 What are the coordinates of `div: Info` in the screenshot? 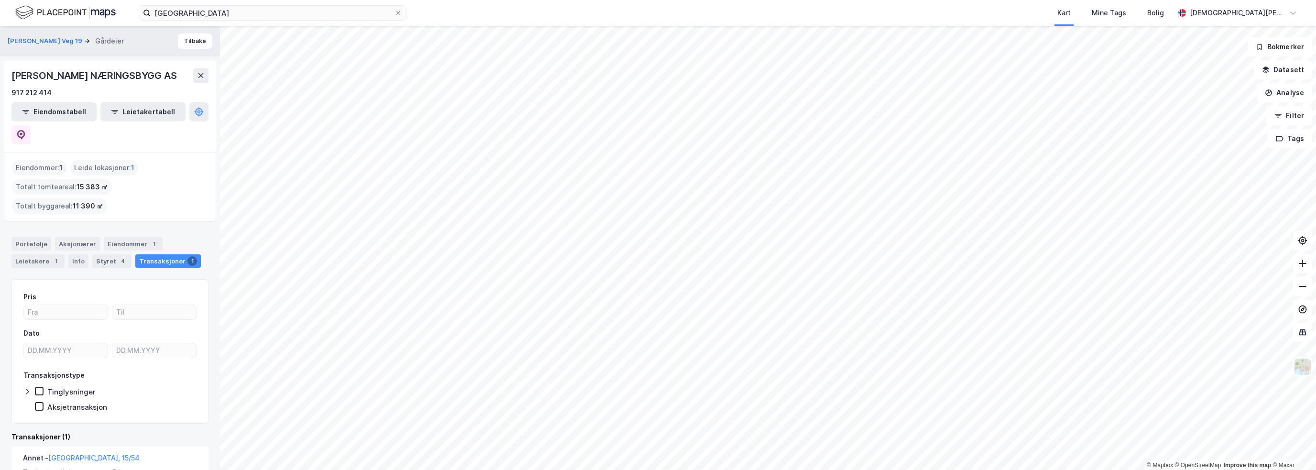 It's located at (78, 261).